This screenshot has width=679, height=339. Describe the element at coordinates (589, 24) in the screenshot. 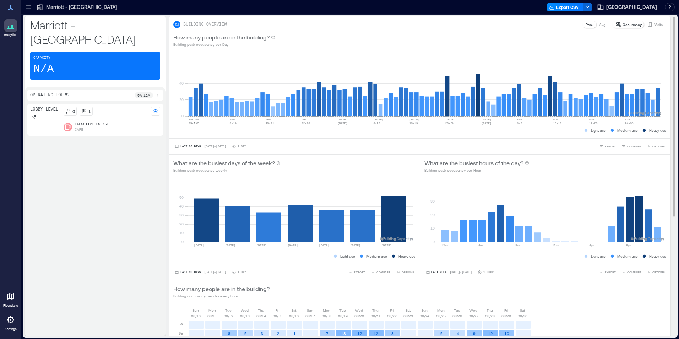

I see `p: Peak` at that location.